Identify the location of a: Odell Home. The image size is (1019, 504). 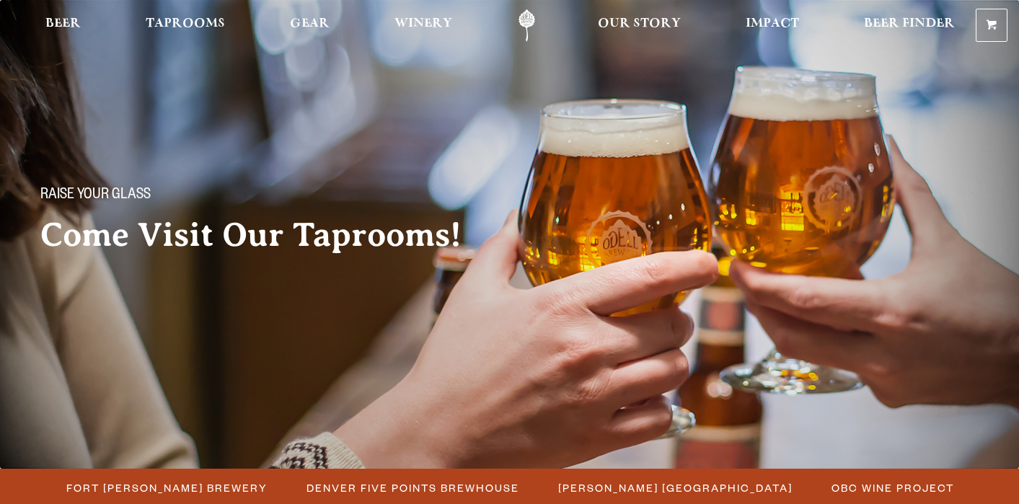
(526, 25).